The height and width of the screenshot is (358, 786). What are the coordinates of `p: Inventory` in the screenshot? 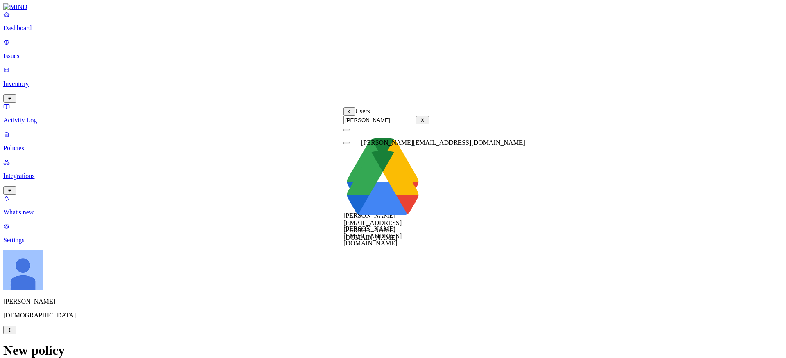 It's located at (393, 84).